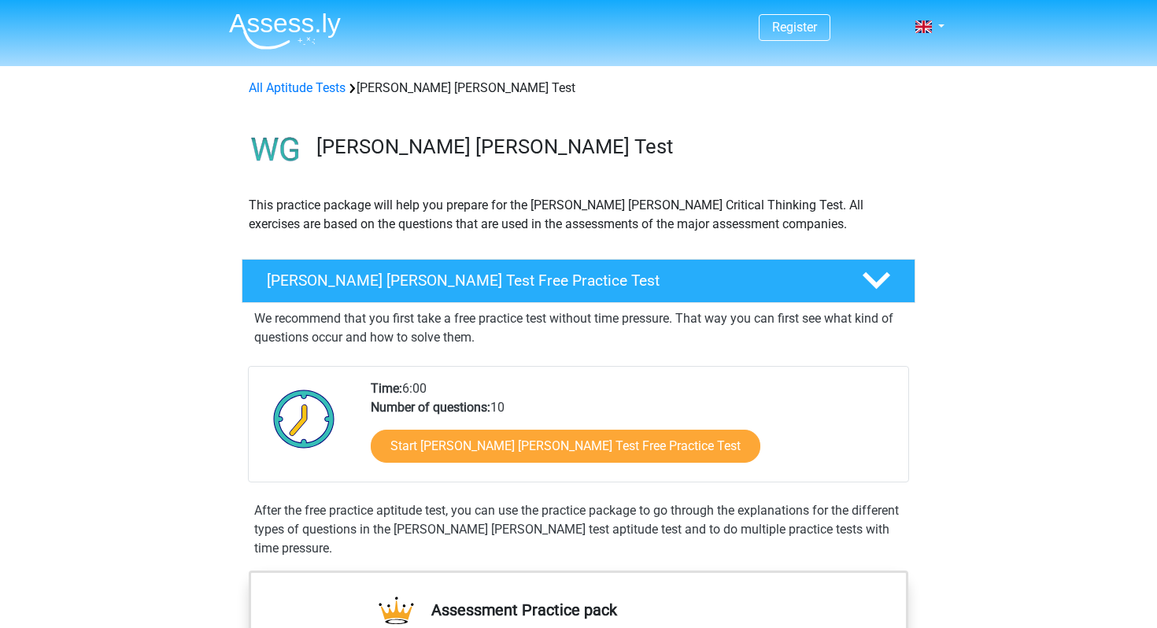  Describe the element at coordinates (386, 388) in the screenshot. I see `b: Time:` at that location.